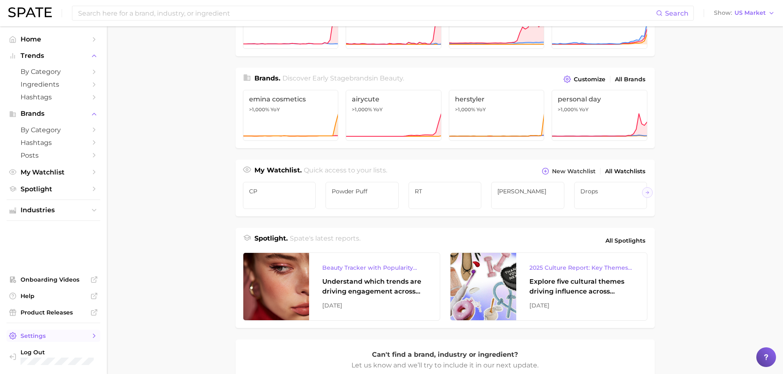 Image resolution: width=783 pixels, height=374 pixels. Describe the element at coordinates (610, 196) in the screenshot. I see `a: Drops` at that location.